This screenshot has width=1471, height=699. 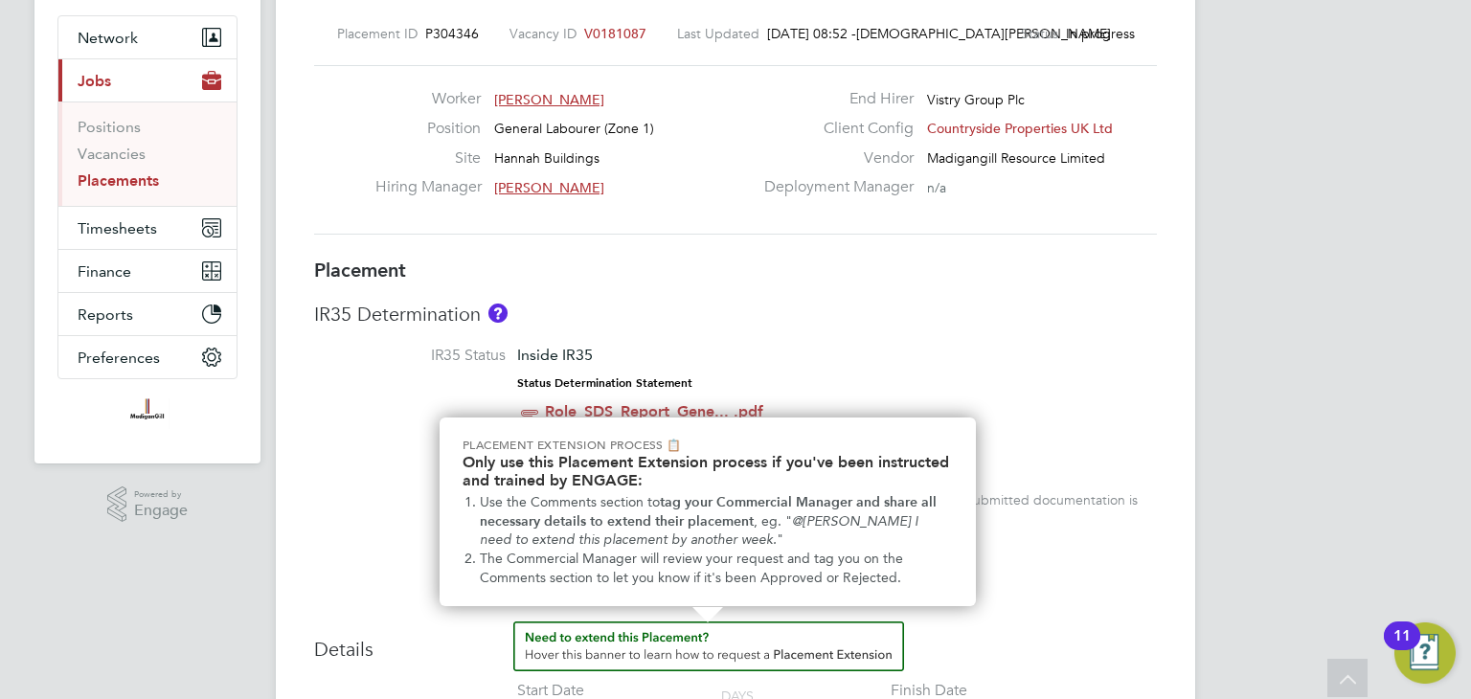 I want to click on span: Finance, so click(x=104, y=271).